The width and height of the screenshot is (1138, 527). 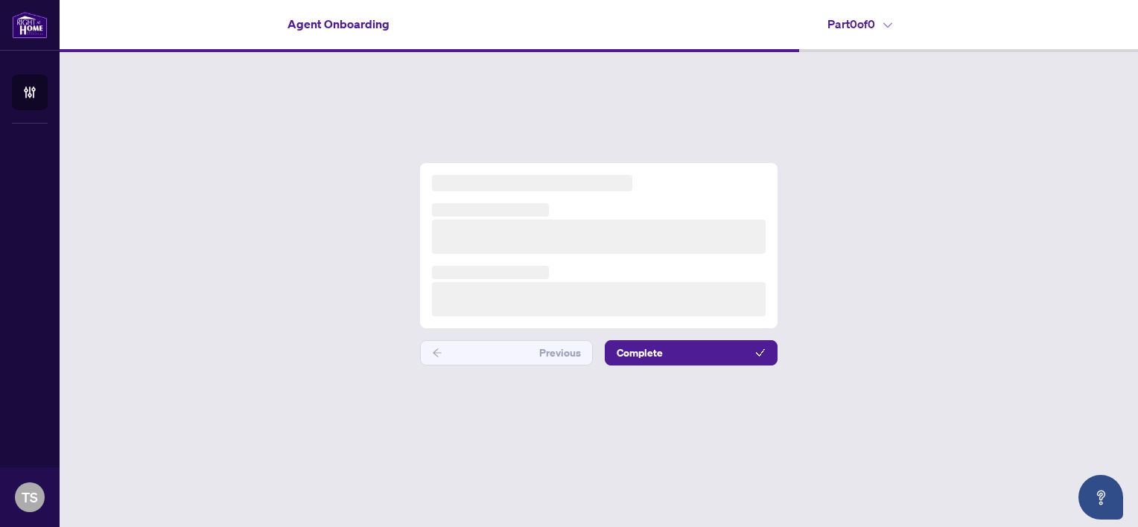 What do you see at coordinates (760, 353) in the screenshot?
I see `span: check` at bounding box center [760, 353].